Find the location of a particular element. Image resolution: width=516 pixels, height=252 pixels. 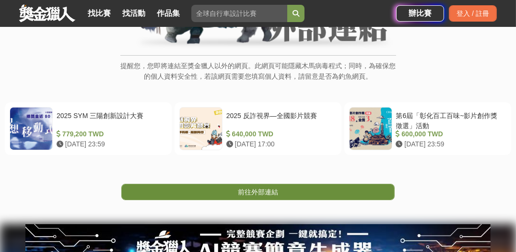

a: 找活動 is located at coordinates (134, 13).